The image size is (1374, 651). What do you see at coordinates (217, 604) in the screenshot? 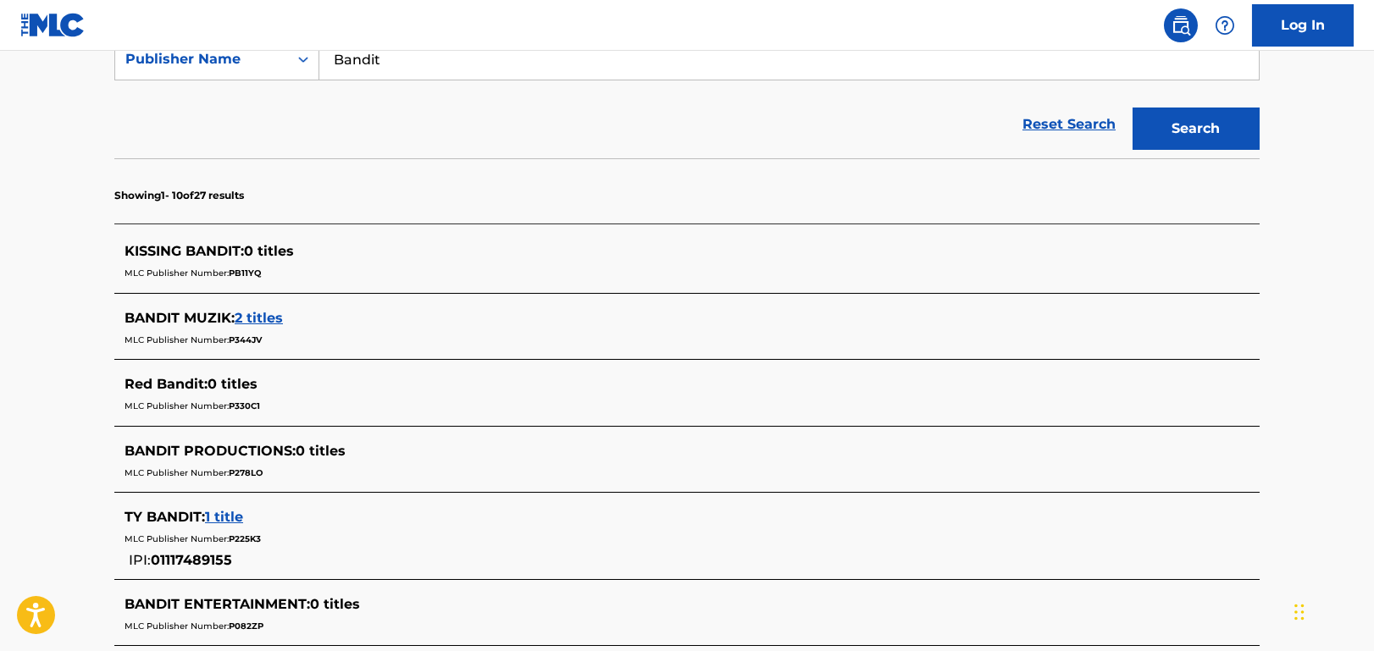
I see `span: BANDIT ENTERTAINMENT :` at bounding box center [217, 604].